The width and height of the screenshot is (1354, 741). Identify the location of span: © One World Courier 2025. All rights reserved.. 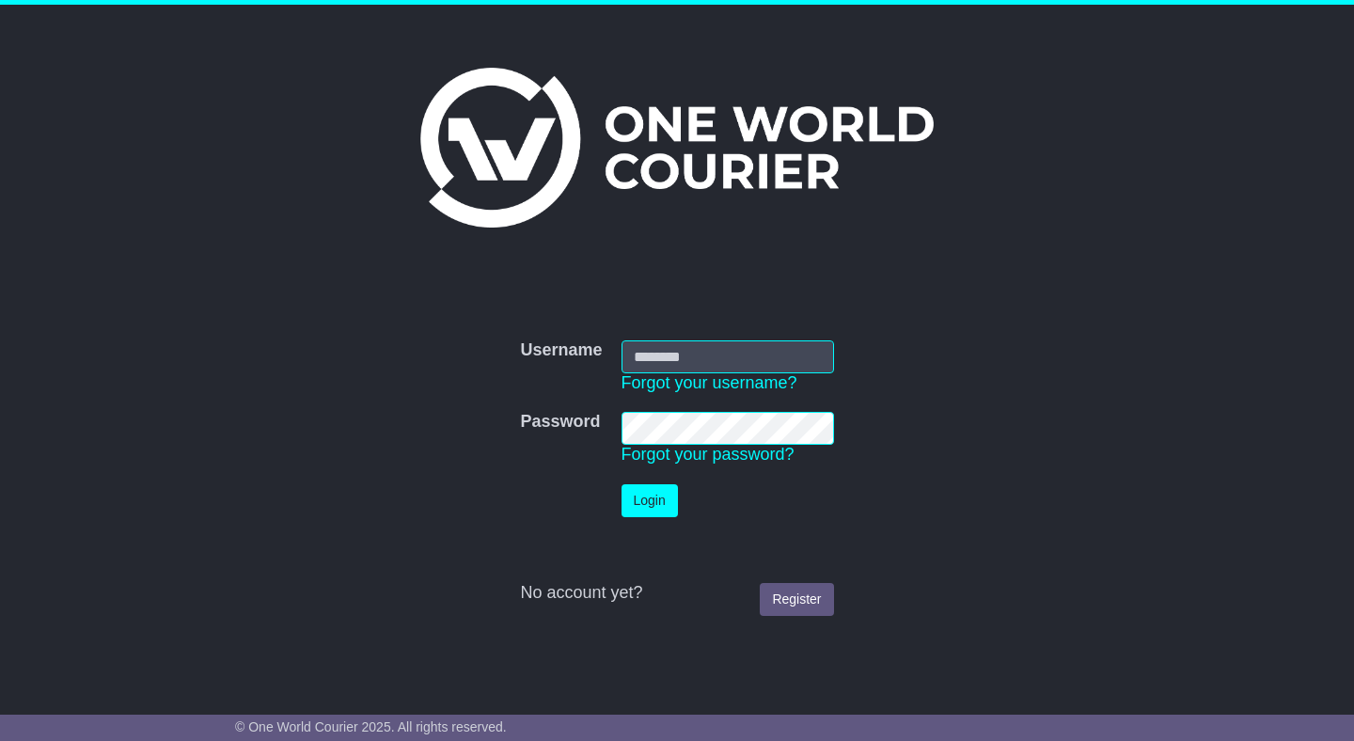
(370, 727).